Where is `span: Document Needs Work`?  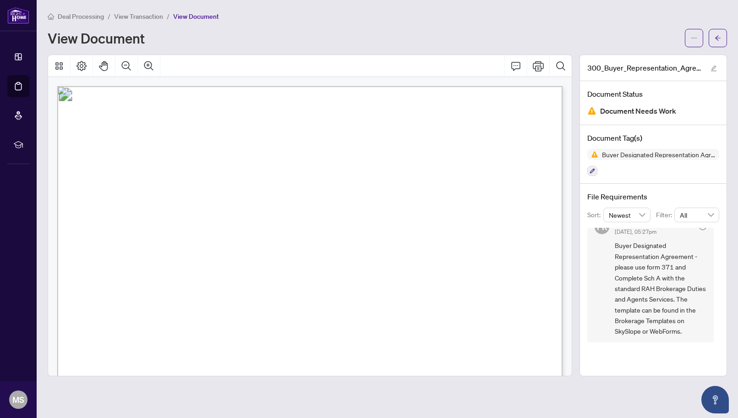 span: Document Needs Work is located at coordinates (639, 111).